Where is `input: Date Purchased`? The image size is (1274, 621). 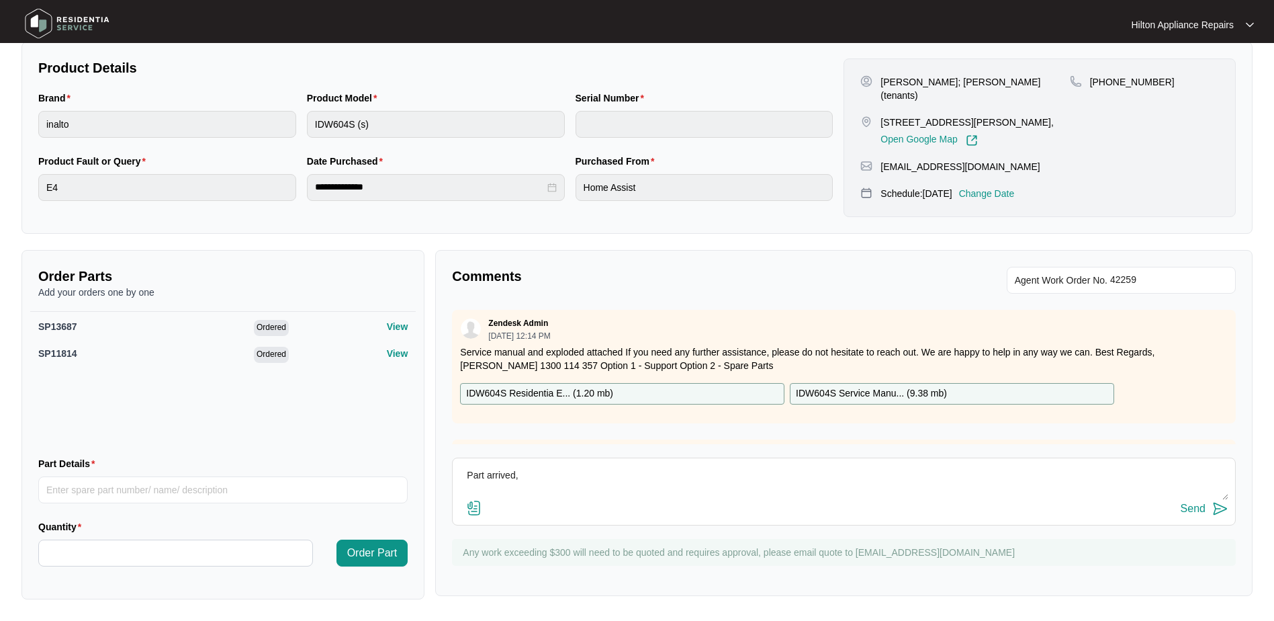
input: Date Purchased is located at coordinates (430, 187).